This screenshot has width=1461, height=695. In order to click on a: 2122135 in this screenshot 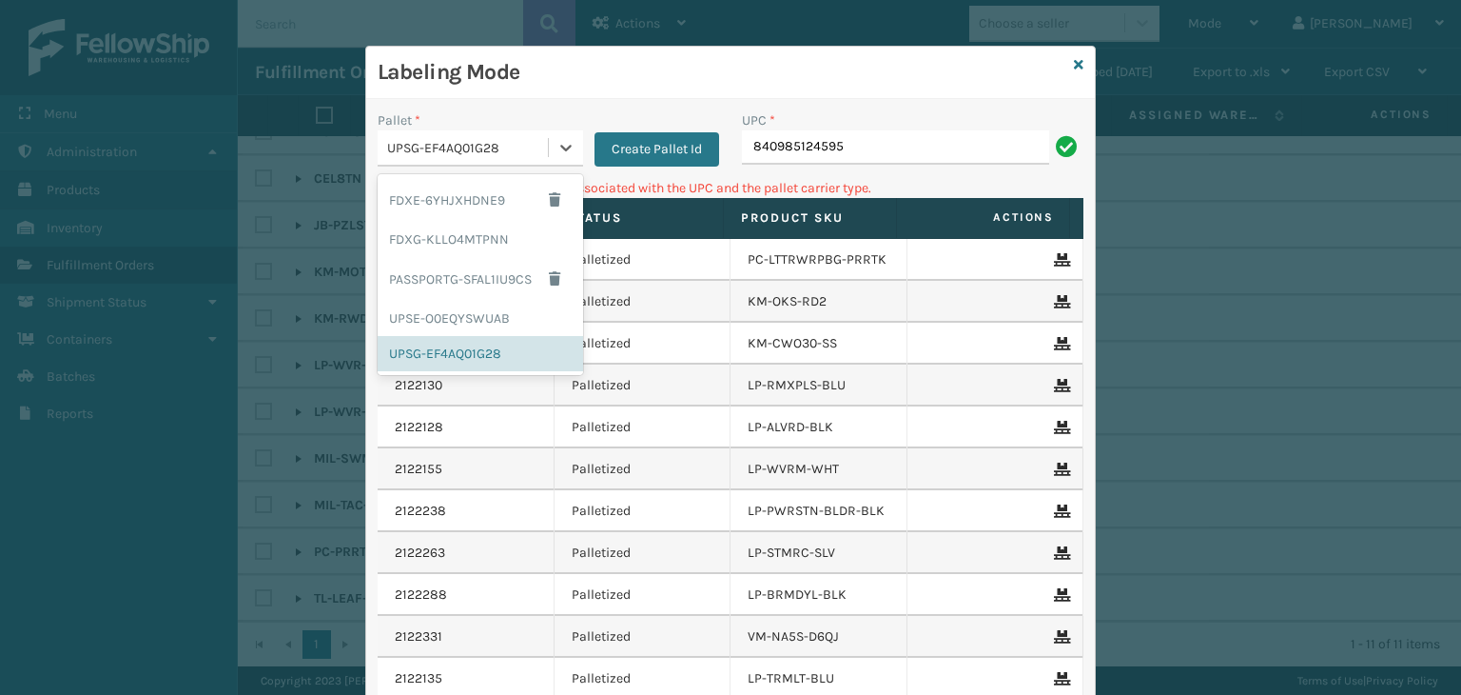, I will do `click(419, 678)`.